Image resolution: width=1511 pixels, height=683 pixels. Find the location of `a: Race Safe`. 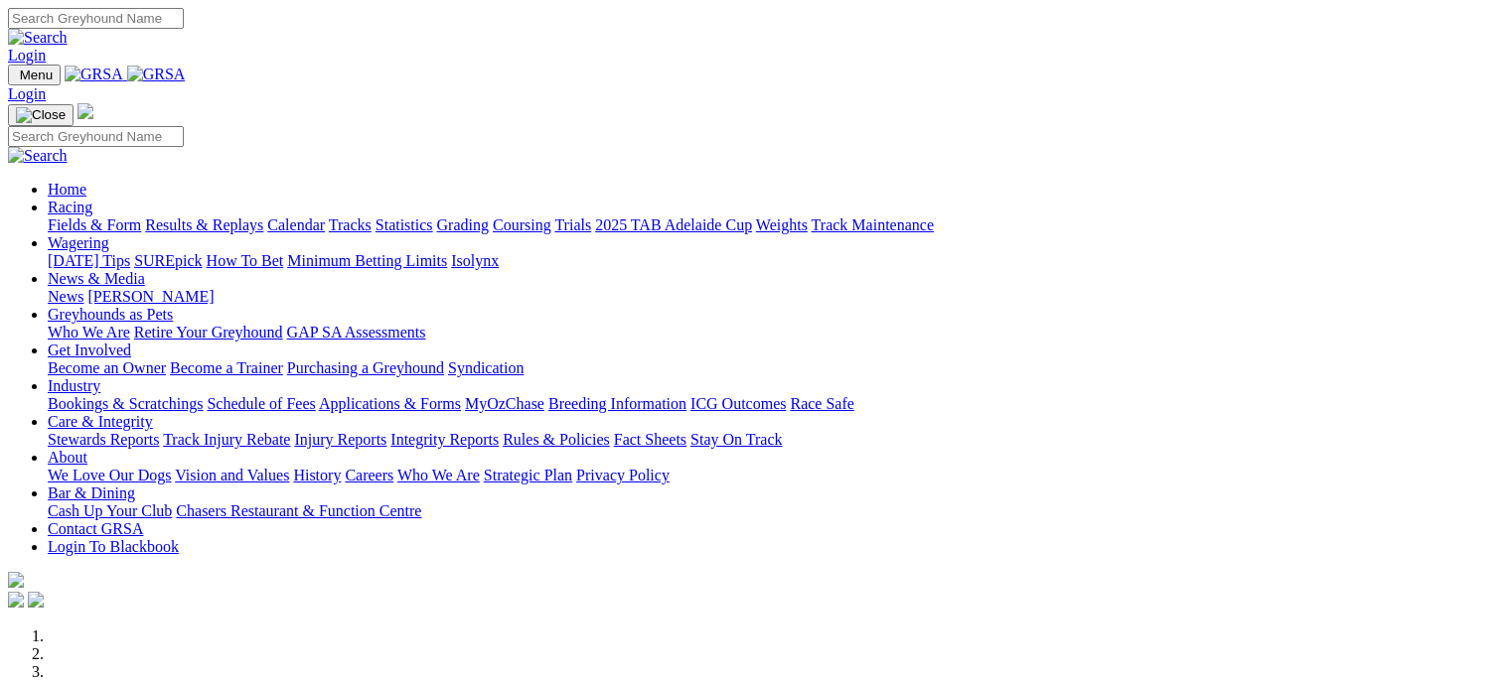

a: Race Safe is located at coordinates (822, 403).